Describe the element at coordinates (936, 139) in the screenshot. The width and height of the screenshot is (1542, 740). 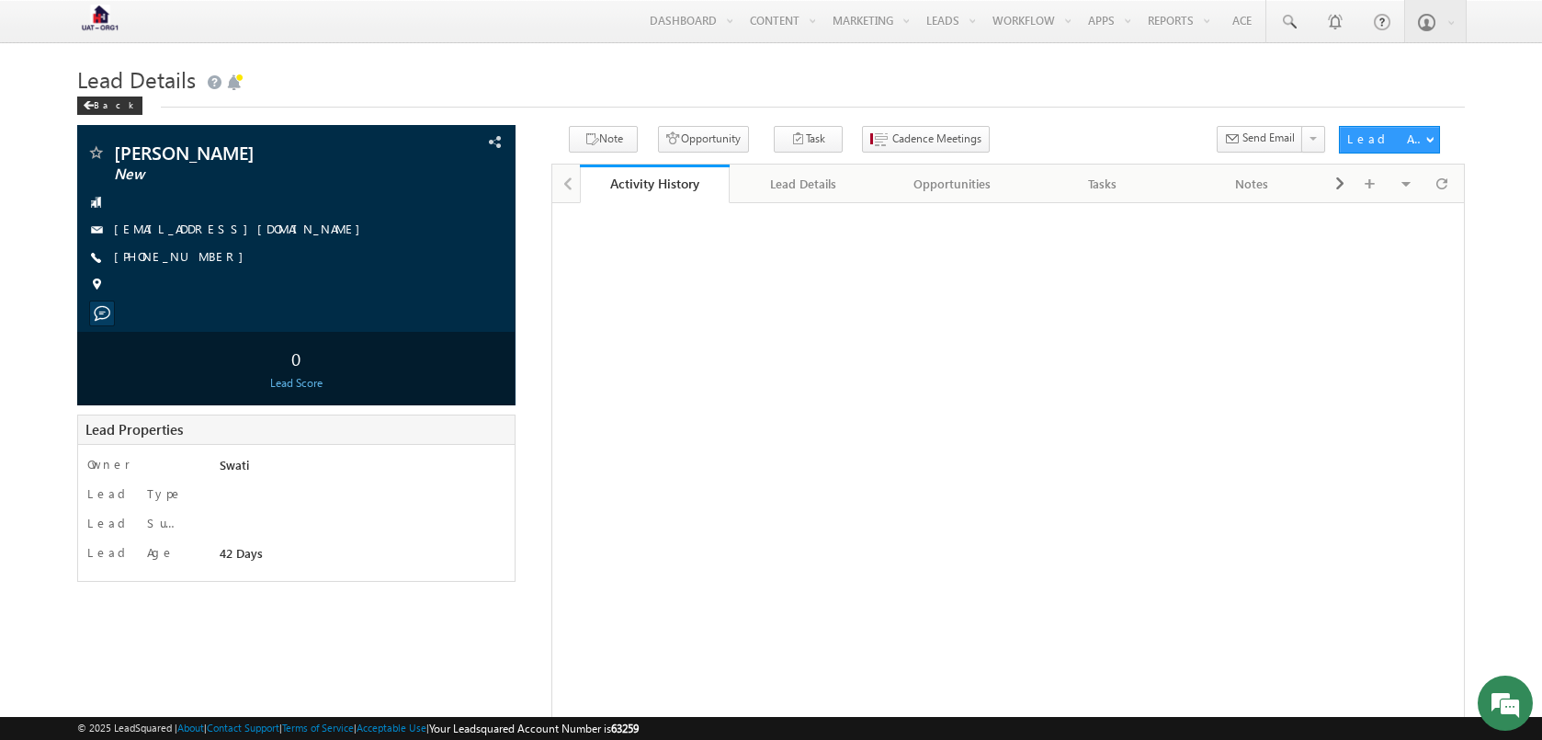
I see `span: Cadence Meetings` at that location.